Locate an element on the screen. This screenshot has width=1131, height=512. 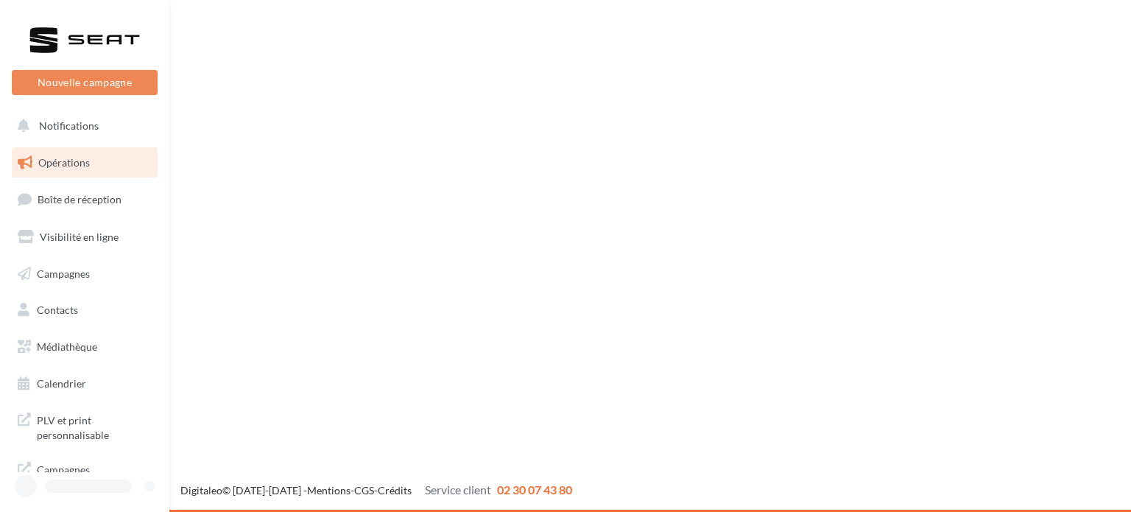
button: Notifications is located at coordinates (82, 126).